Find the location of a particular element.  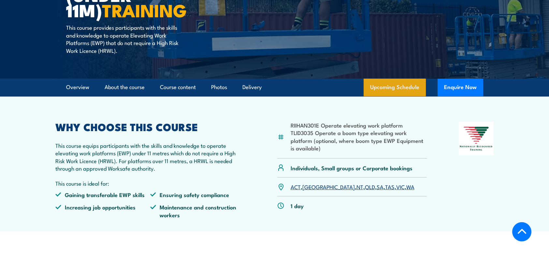

p: Individuals, Small groups or Corporate bookings is located at coordinates (351, 167).